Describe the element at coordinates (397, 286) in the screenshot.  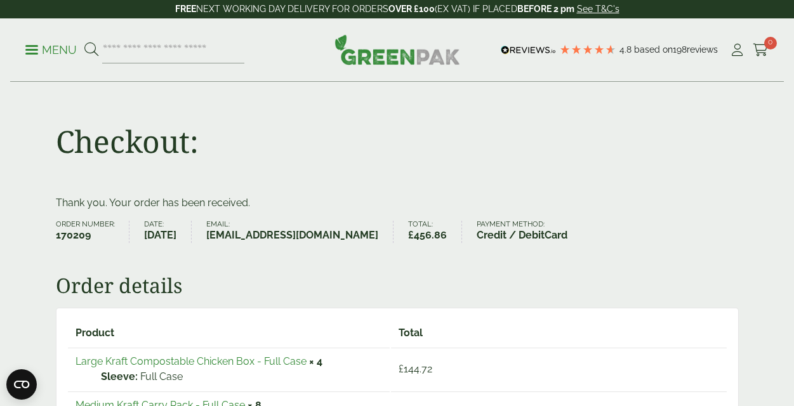
I see `h2: Order details` at that location.